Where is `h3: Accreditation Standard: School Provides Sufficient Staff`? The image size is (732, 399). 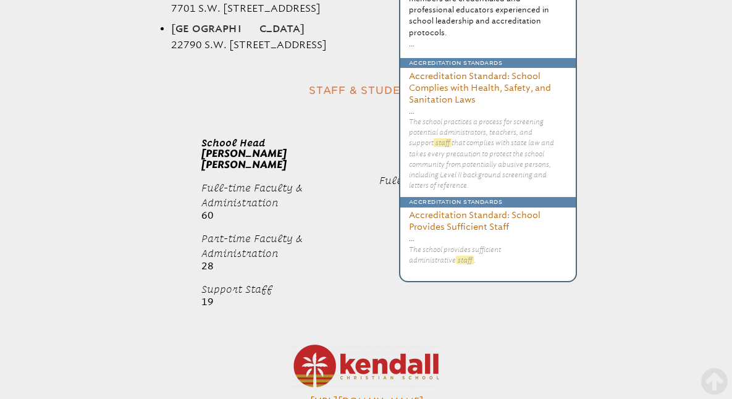 h3: Accreditation Standard: School Provides Sufficient Staff is located at coordinates (488, 221).